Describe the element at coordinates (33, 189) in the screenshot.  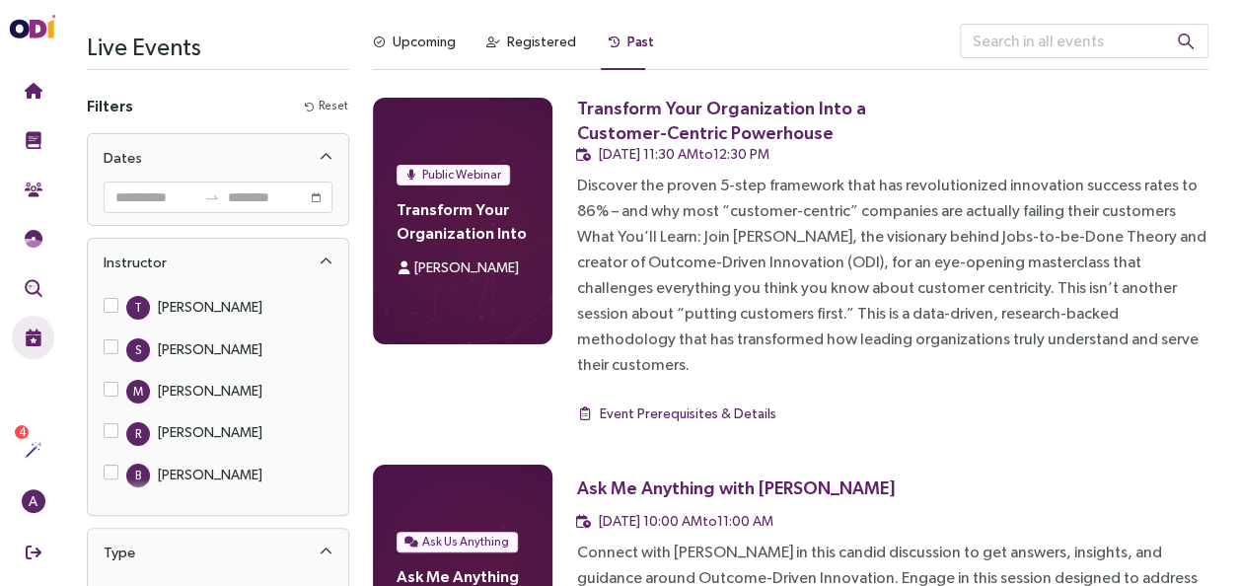
I see `button: Community` at that location.